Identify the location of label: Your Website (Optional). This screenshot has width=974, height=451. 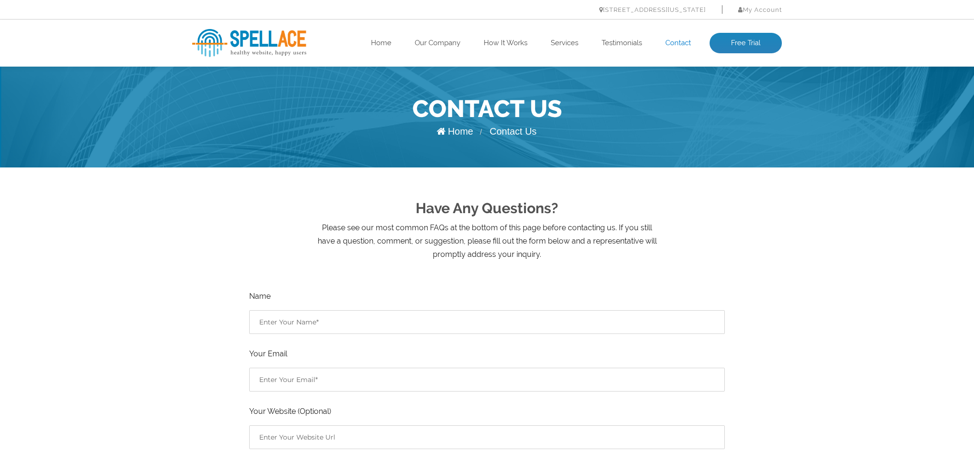
(487, 411).